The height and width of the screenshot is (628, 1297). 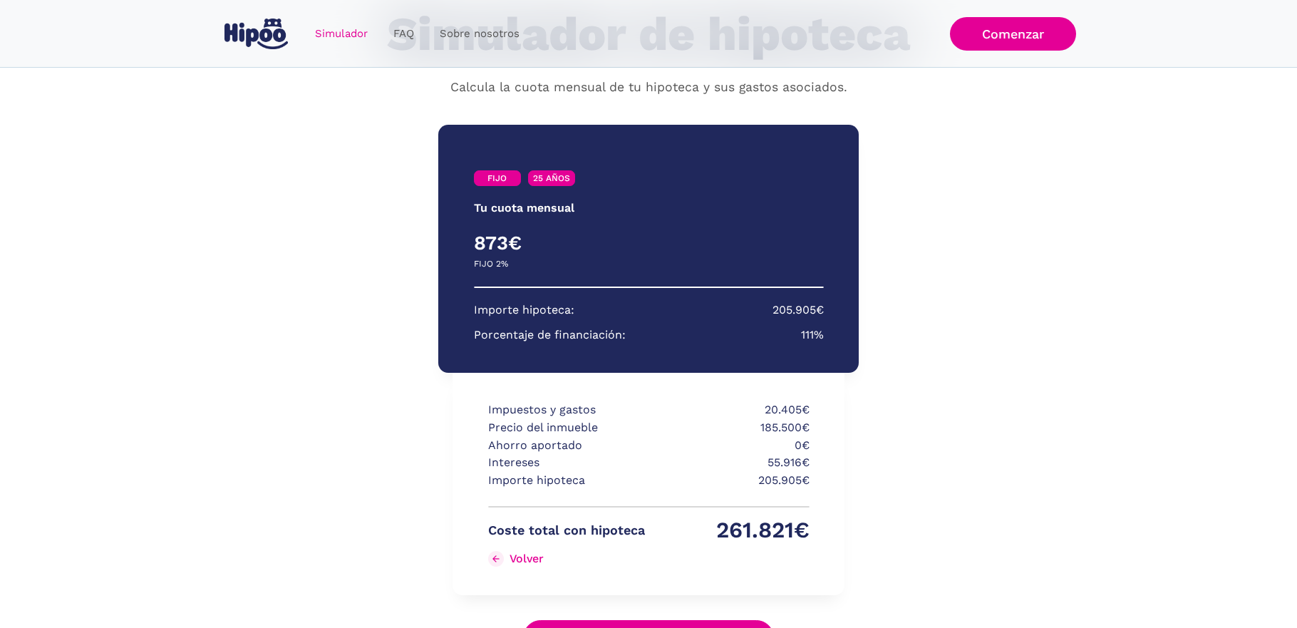 I want to click on p: Intereses, so click(x=567, y=463).